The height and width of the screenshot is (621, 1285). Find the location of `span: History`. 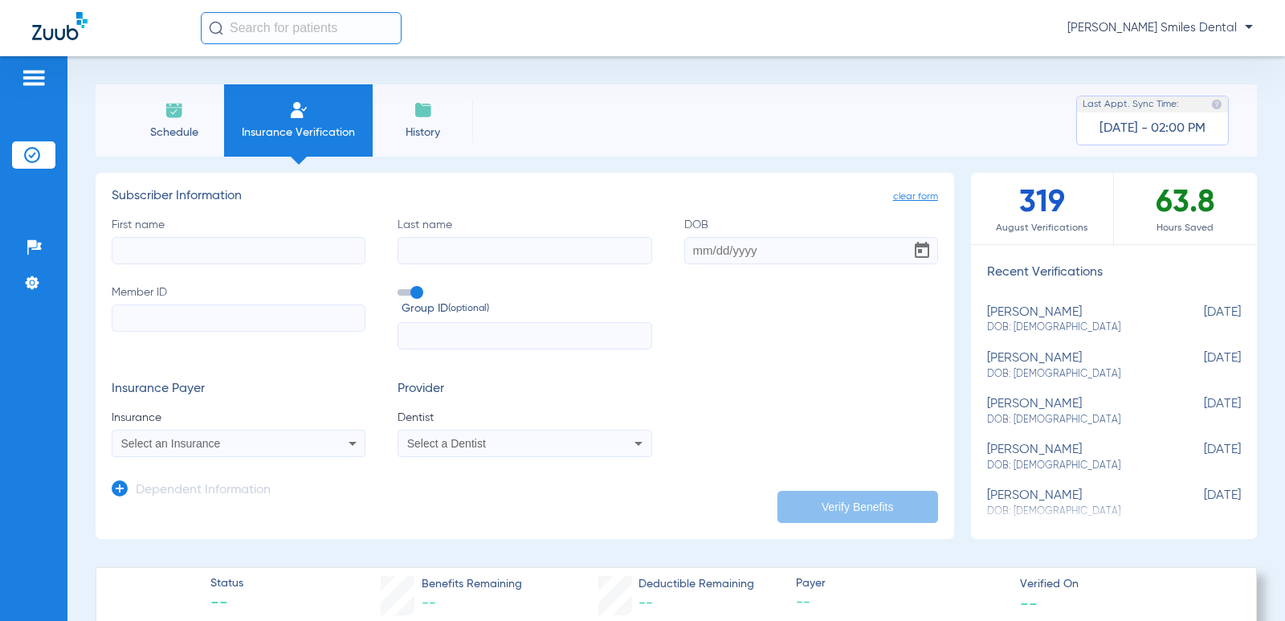

span: History is located at coordinates (423, 133).